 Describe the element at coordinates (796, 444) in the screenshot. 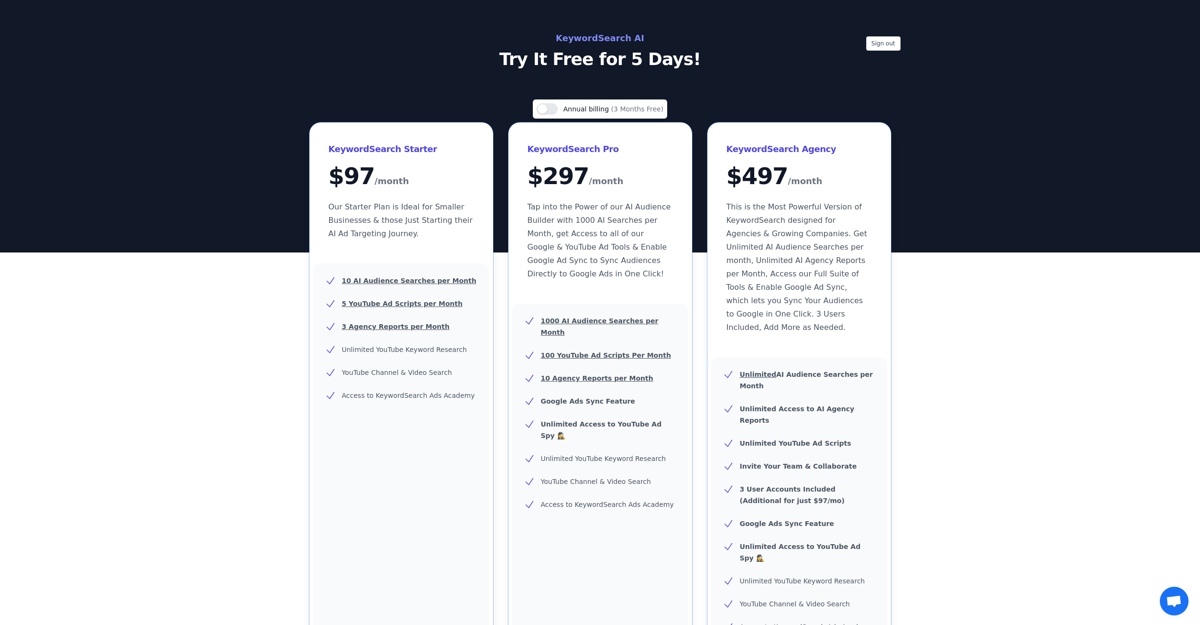

I see `b: Unlimited YouTube Ad Scripts` at that location.